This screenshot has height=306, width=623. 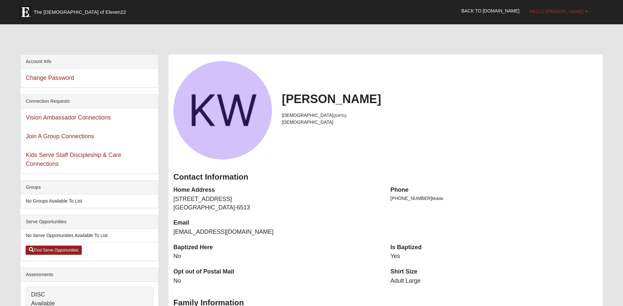 What do you see at coordinates (73, 159) in the screenshot?
I see `a: Kids Serve Staff Discipleship & Care Connections` at bounding box center [73, 159].